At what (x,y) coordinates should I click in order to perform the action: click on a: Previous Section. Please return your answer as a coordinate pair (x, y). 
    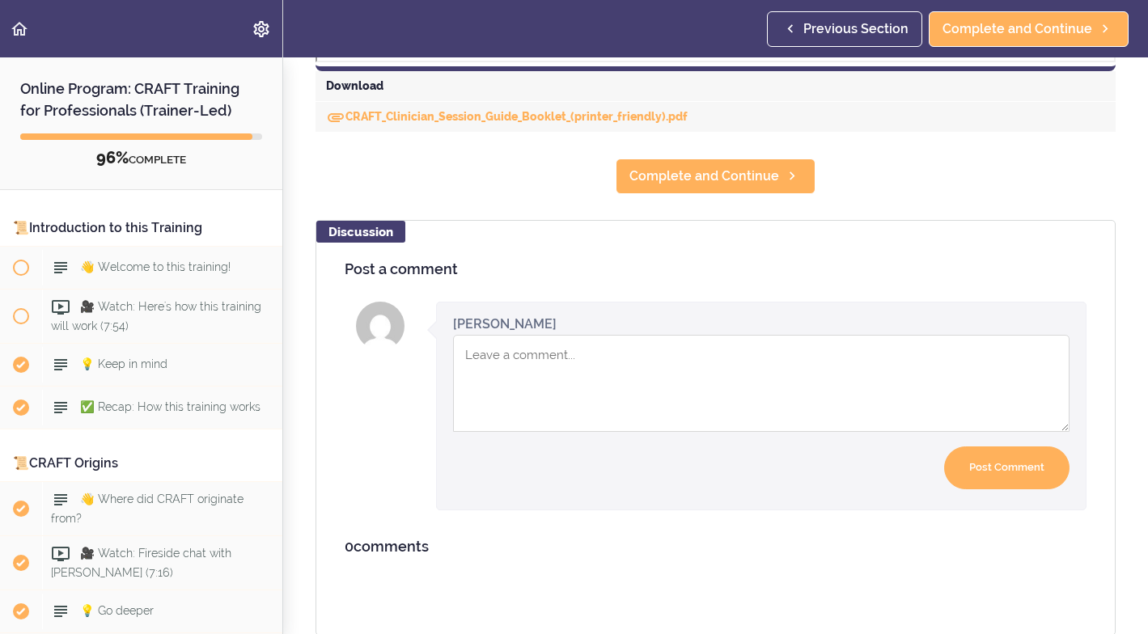
    Looking at the image, I should click on (845, 29).